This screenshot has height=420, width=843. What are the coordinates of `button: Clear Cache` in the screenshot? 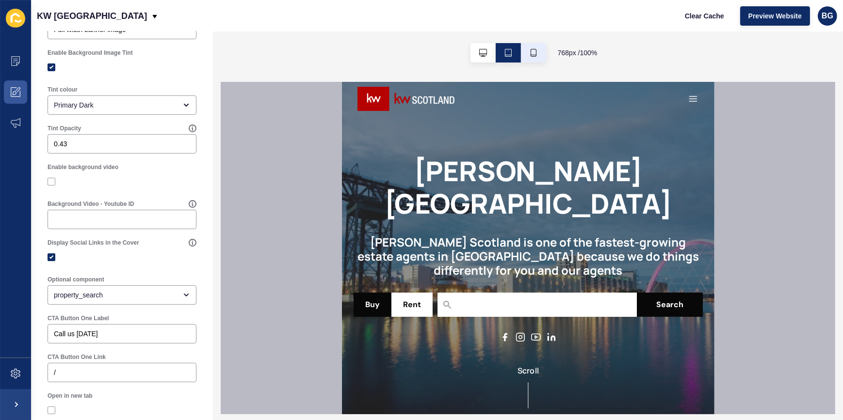 It's located at (704, 16).